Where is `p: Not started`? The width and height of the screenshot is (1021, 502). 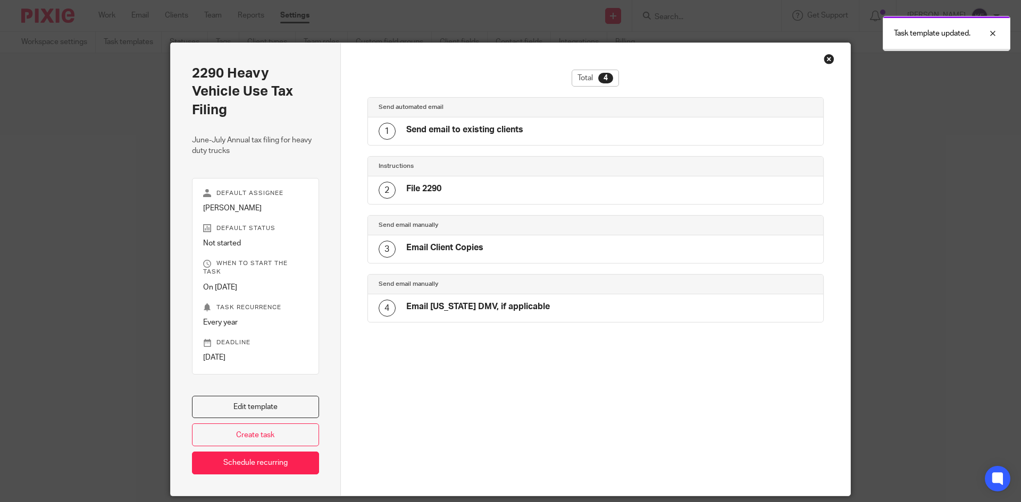
p: Not started is located at coordinates (255, 243).